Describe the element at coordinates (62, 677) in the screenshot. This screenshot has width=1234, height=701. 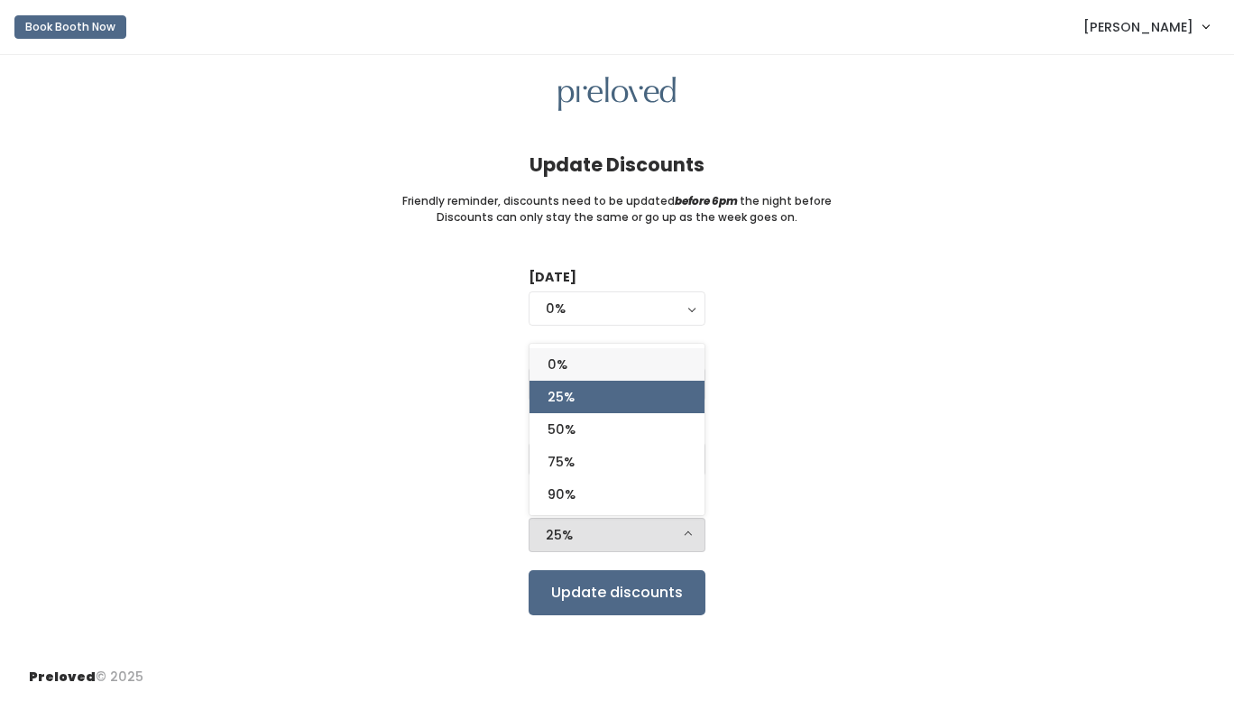
I see `span: Preloved` at that location.